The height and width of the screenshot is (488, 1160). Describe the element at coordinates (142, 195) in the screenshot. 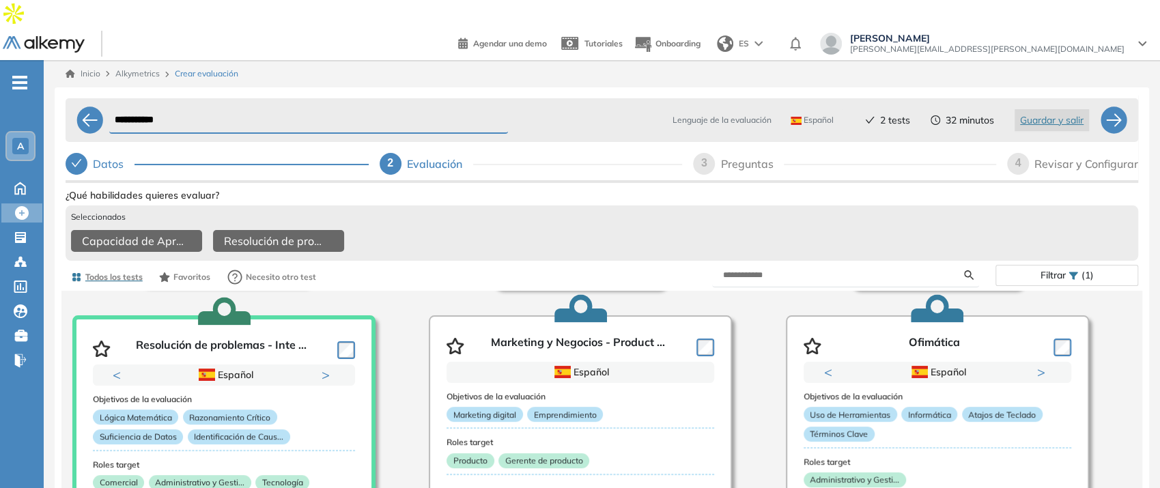

I see `span: ¿Qué habilidades quieres evaluar?` at that location.